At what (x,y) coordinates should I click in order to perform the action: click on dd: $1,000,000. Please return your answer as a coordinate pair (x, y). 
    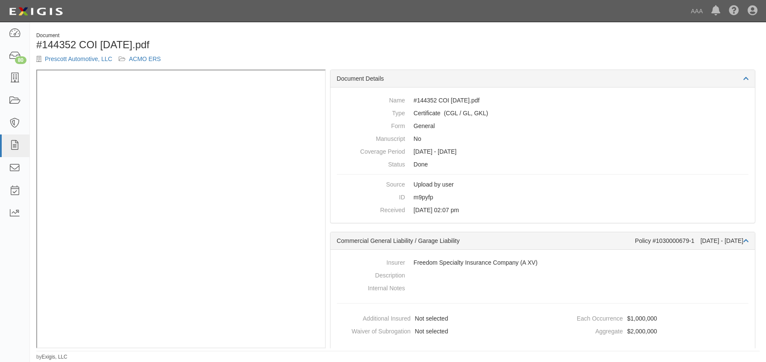
    Looking at the image, I should click on (648, 318).